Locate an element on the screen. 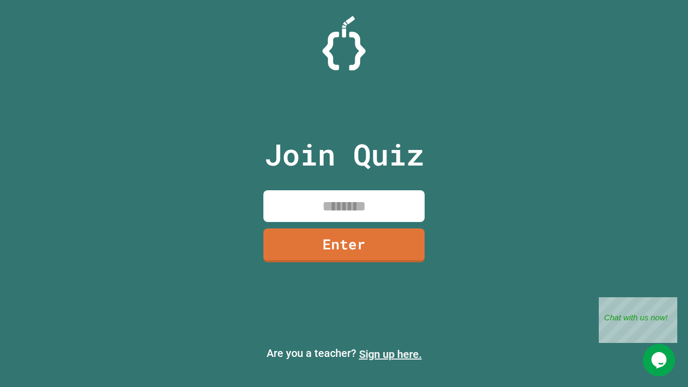 The height and width of the screenshot is (387, 688). p: Chat with us now! is located at coordinates (37, 20).